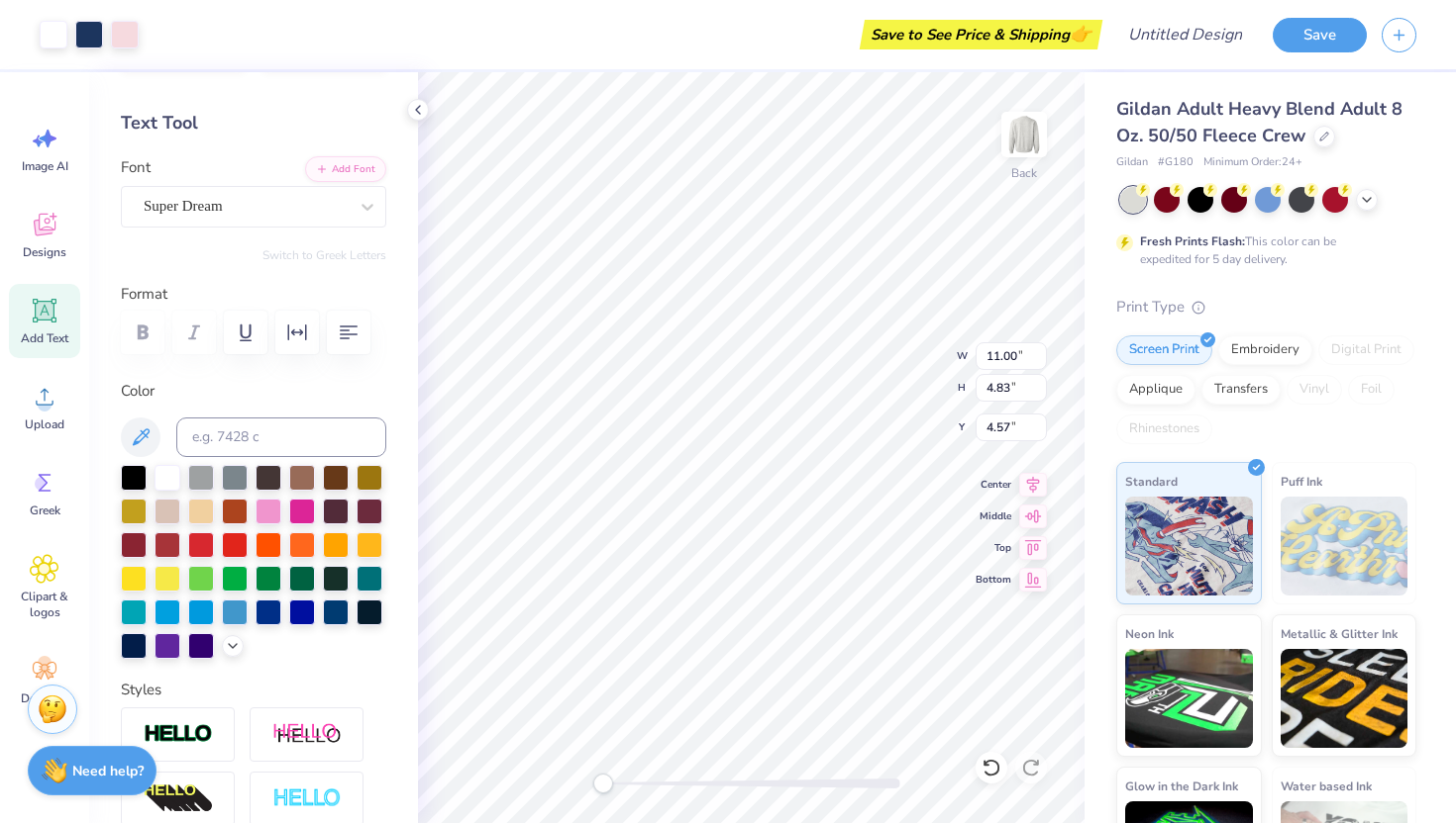 The width and height of the screenshot is (1456, 823). Describe the element at coordinates (45, 510) in the screenshot. I see `span: Greek` at that location.